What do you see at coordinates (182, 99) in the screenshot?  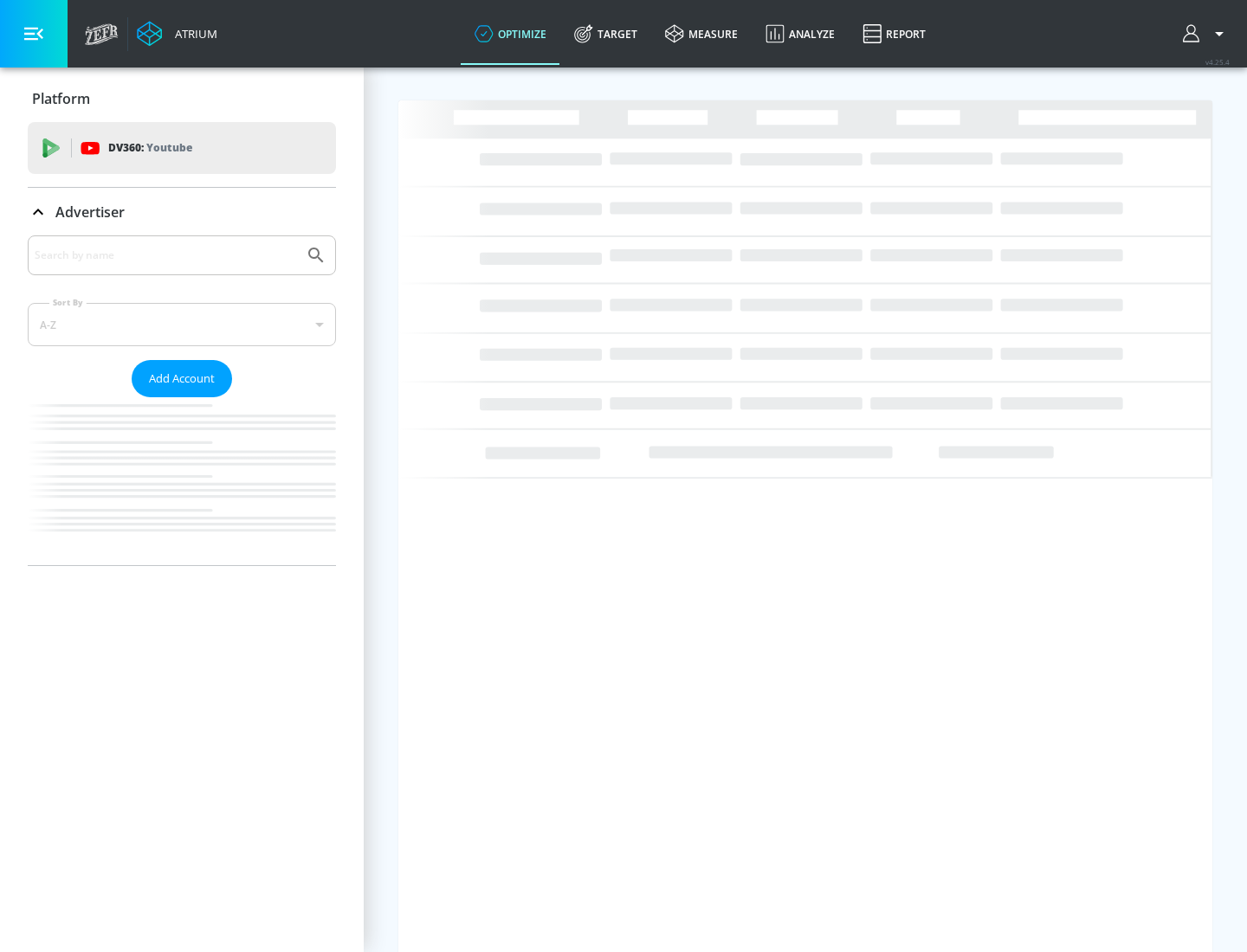 I see `div: Platform` at bounding box center [182, 99].